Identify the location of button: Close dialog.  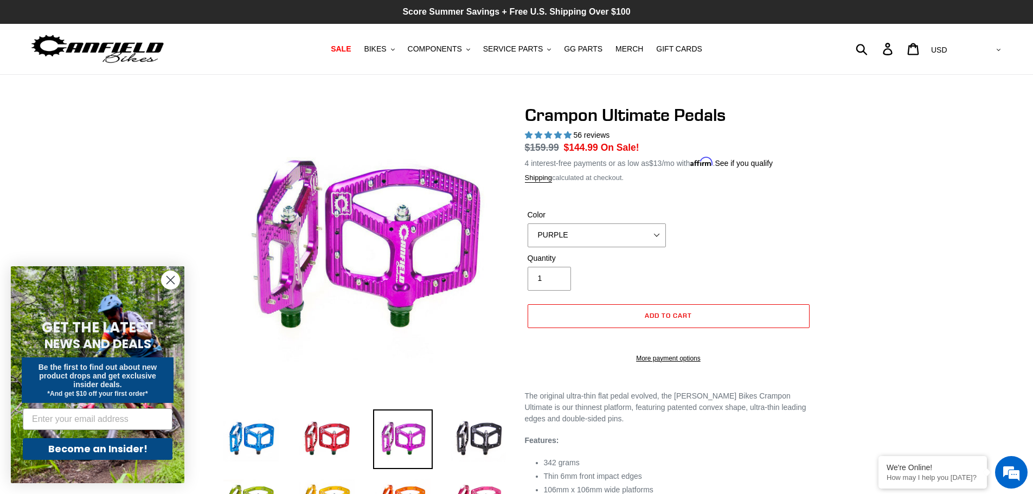
(170, 280).